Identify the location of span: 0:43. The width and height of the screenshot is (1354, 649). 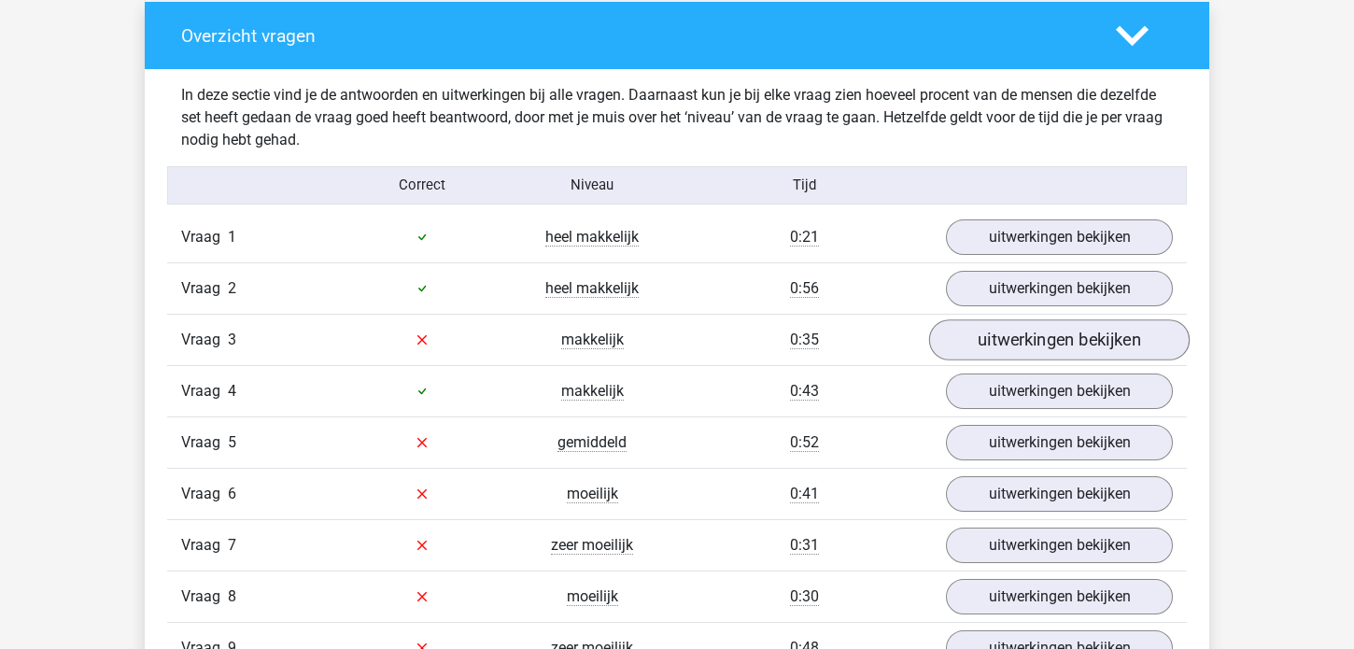
(804, 391).